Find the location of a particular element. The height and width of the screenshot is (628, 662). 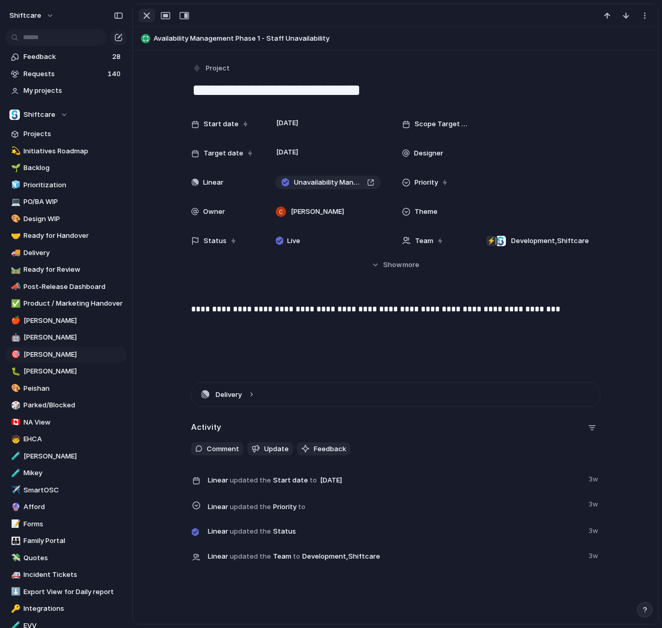

span: Afford is located at coordinates (73, 507).